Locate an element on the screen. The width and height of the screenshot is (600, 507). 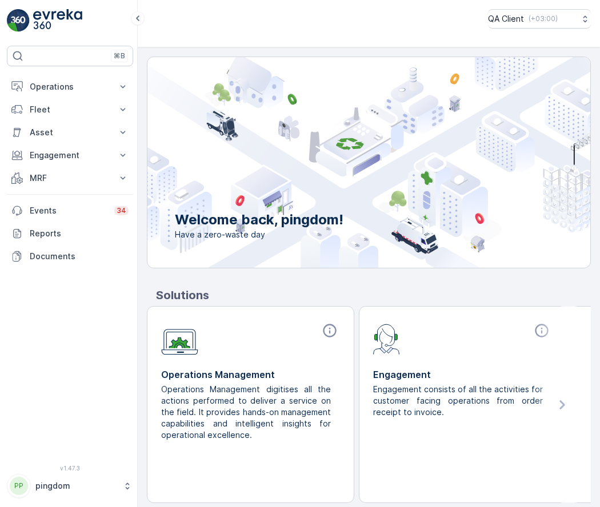
p: ( +03:00 ) is located at coordinates (543, 19).